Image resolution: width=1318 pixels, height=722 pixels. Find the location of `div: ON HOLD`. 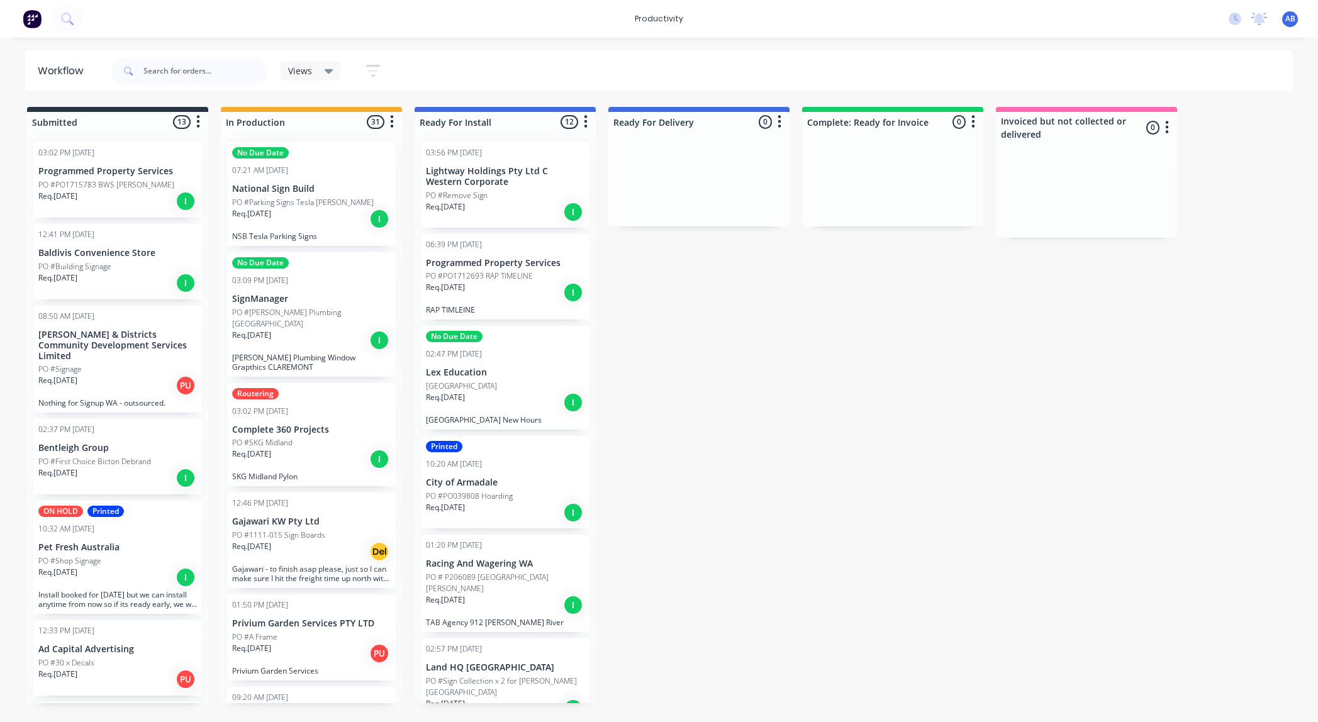

div: ON HOLD is located at coordinates (60, 511).